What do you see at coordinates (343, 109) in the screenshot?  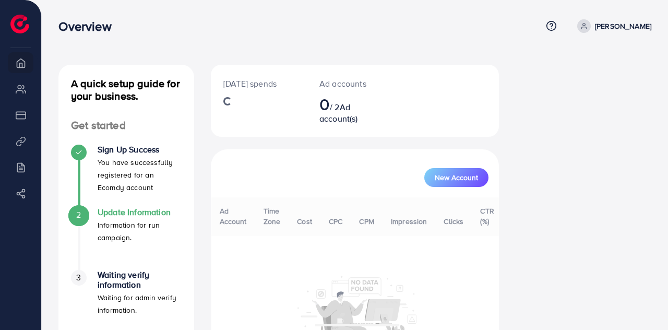 I see `h2: / 2` at bounding box center [343, 109].